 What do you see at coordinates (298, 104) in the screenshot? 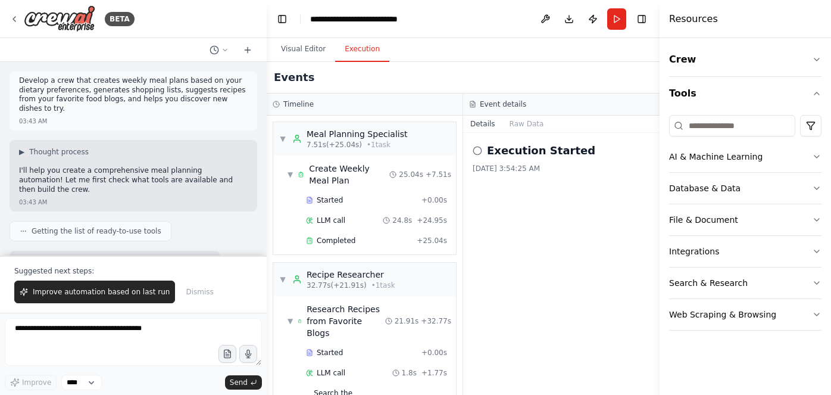
I see `h3: Timeline` at bounding box center [298, 104].